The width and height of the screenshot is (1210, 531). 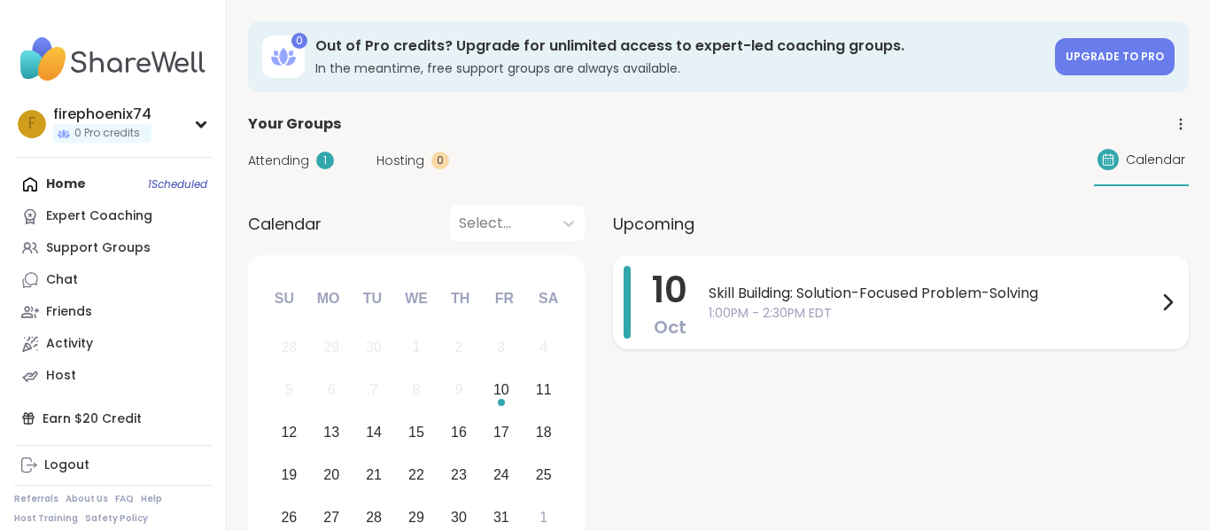 I want to click on div: 11, so click(x=544, y=389).